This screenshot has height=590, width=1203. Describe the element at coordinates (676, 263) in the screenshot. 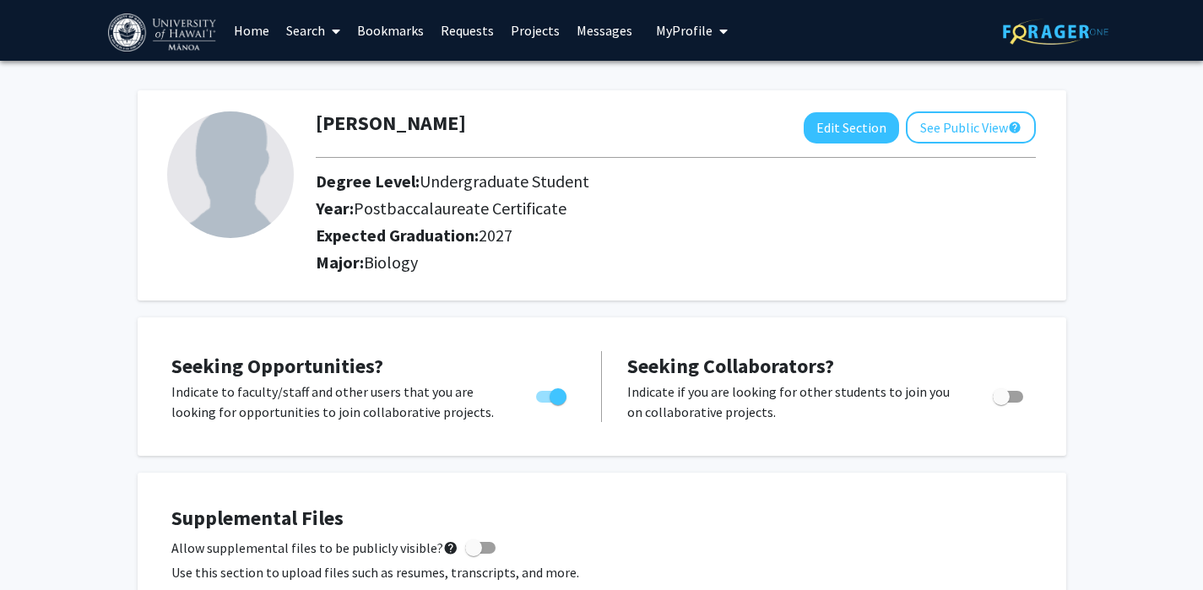

I see `h2: Major:` at that location.